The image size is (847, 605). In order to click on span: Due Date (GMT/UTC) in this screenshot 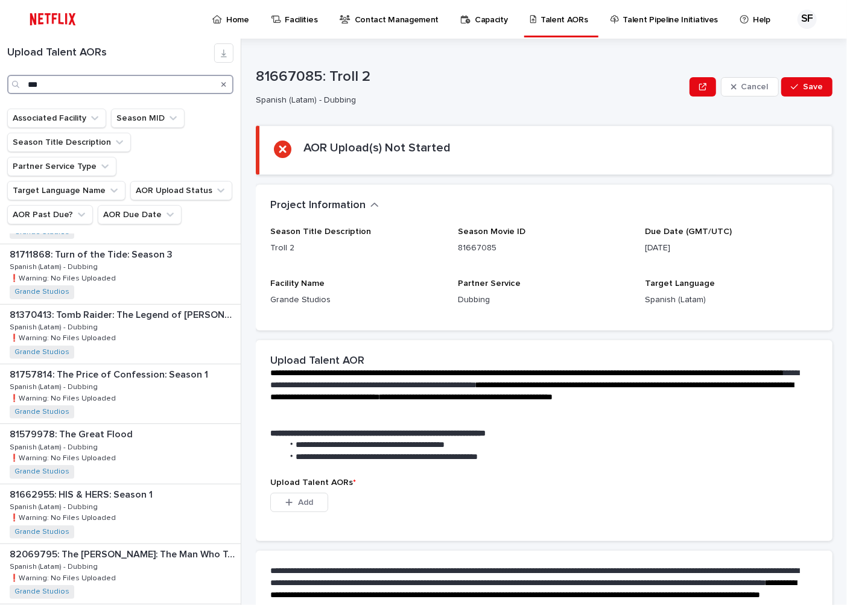, I will do `click(689, 232)`.